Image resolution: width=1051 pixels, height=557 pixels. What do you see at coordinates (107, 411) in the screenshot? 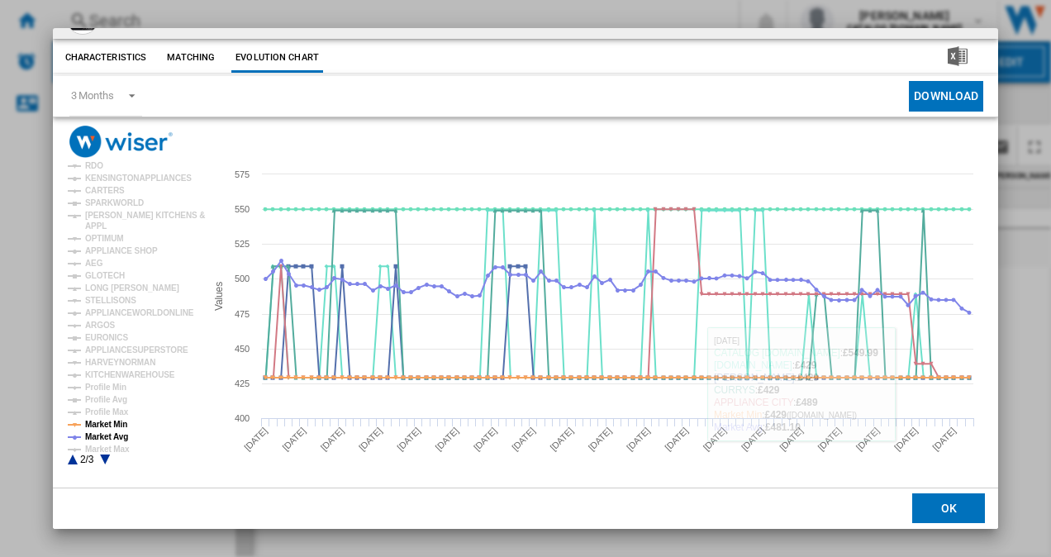
I see `tspan: Profile Max` at bounding box center [107, 411].